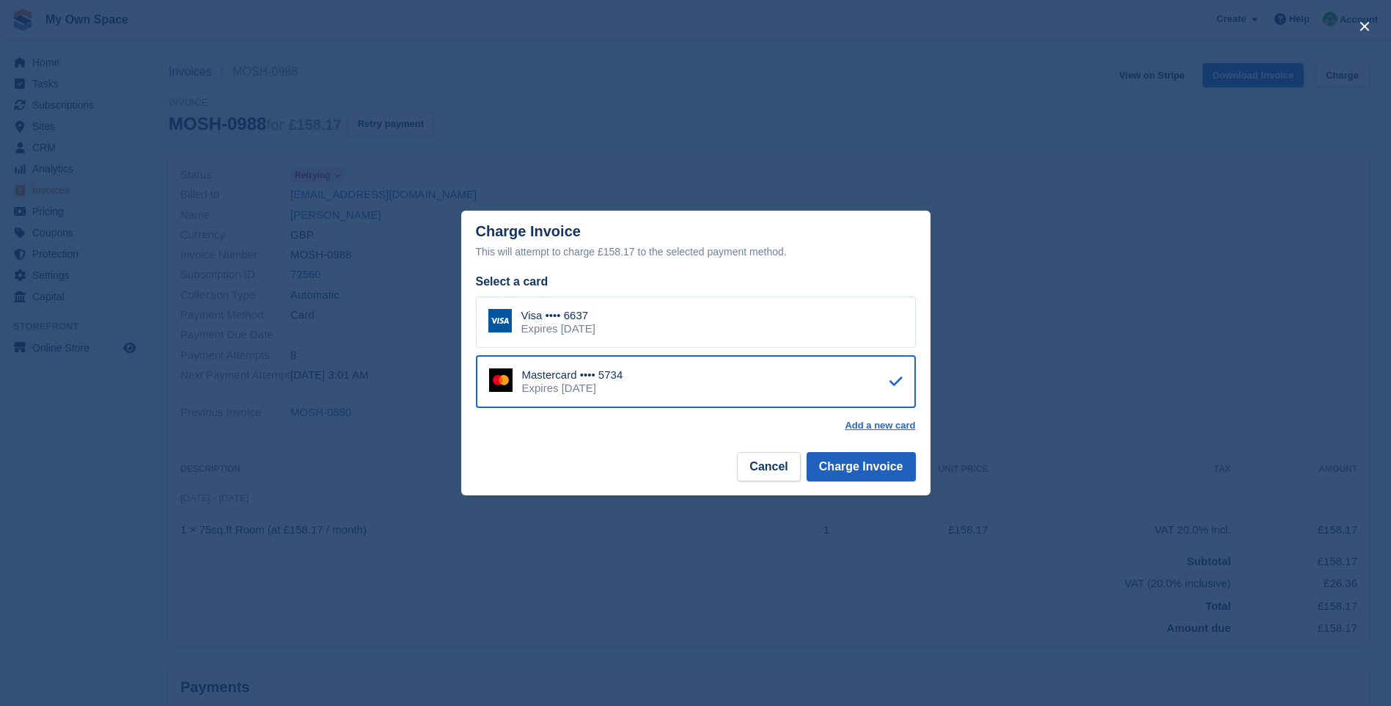  What do you see at coordinates (696, 252) in the screenshot?
I see `div: This will attempt to charge £158.17 to the selected payment method.` at bounding box center [696, 252].